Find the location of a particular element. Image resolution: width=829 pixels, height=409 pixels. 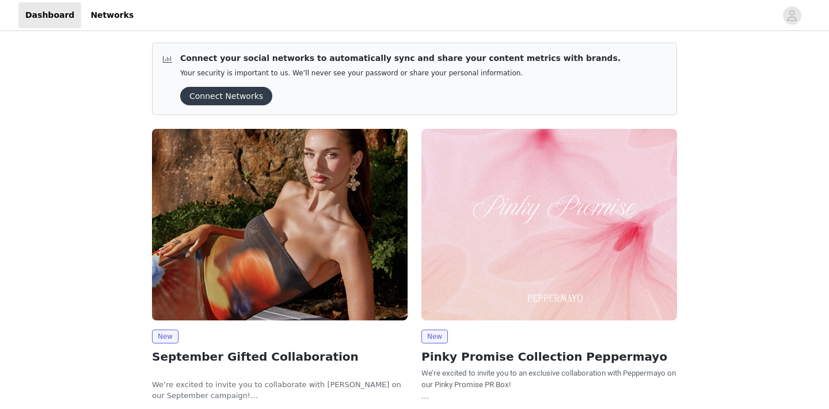

h2: September Gifted Collaboration is located at coordinates (280, 357).